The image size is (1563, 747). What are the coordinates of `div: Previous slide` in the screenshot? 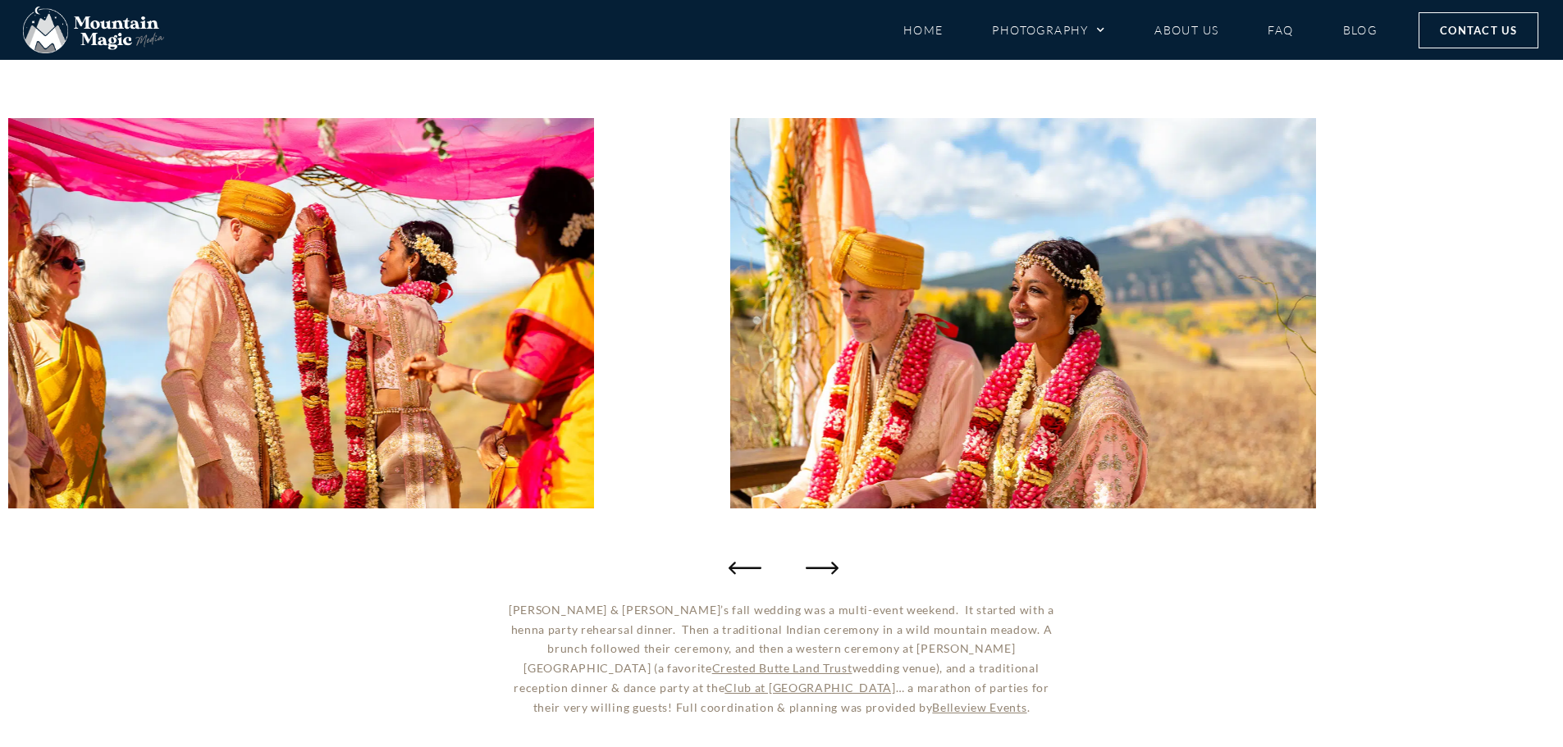 It's located at (745, 568).